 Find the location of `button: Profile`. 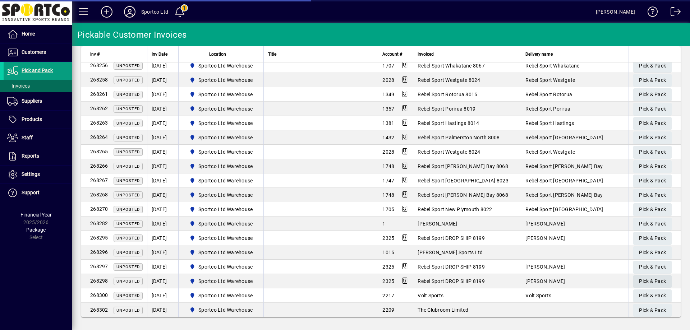

button: Profile is located at coordinates (130, 12).